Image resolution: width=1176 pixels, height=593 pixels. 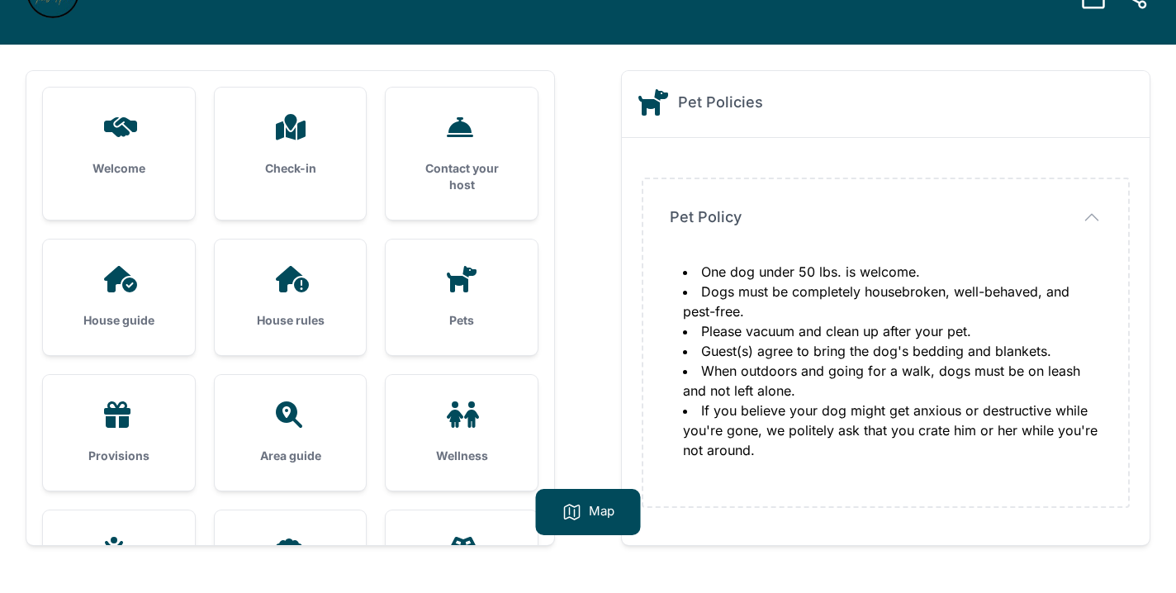 What do you see at coordinates (720, 102) in the screenshot?
I see `h2: Pet Policies` at bounding box center [720, 102].